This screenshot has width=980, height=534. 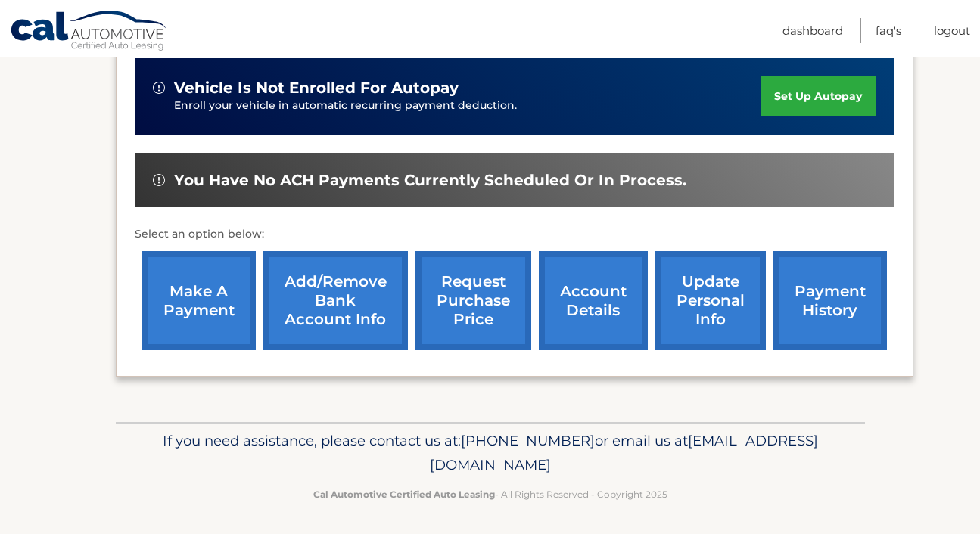 I want to click on a: request purchase price, so click(x=473, y=300).